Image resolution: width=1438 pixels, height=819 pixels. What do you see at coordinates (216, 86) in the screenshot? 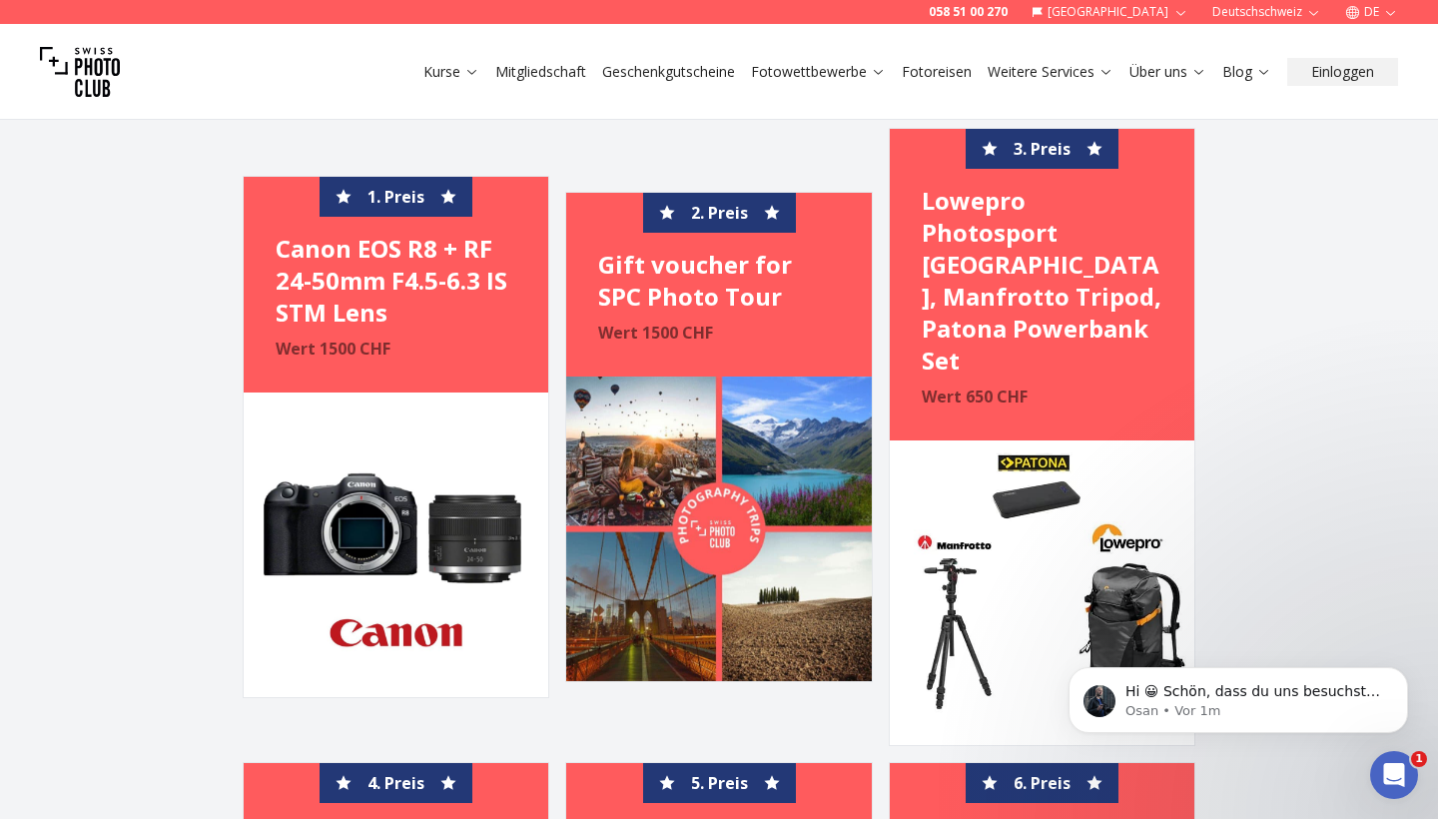
I see `p: Message from Osan, sent Vor 1m` at bounding box center [216, 86].